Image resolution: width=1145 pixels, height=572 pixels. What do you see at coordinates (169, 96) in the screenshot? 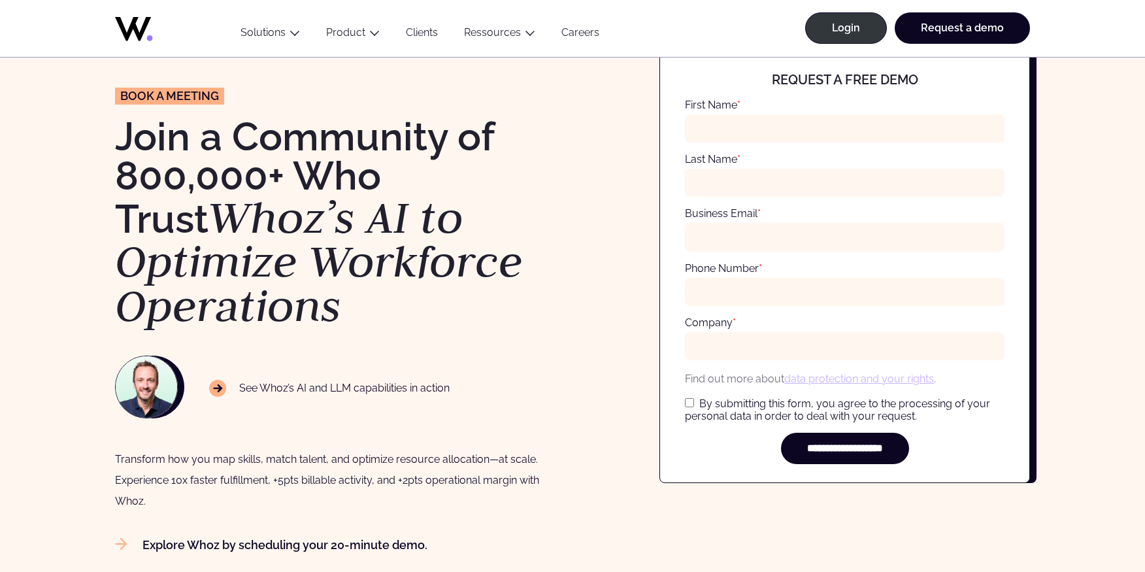
I see `span: Book a meeting` at bounding box center [169, 96].